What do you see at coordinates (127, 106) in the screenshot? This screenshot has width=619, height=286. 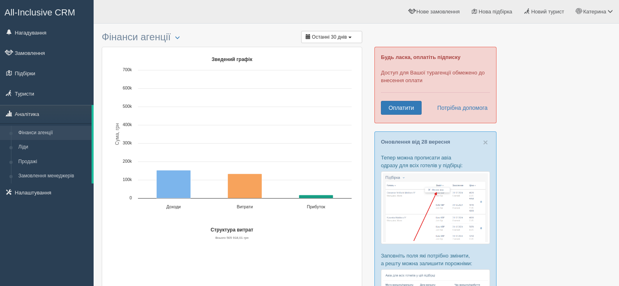 I see `text: 500k` at bounding box center [127, 106].